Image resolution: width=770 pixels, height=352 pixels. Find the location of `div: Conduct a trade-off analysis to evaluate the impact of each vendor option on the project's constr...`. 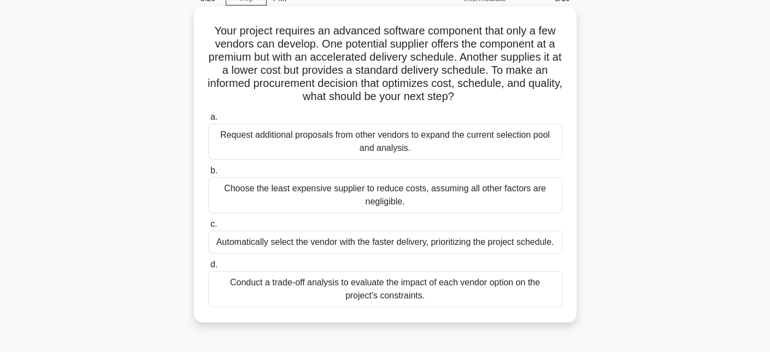

div: Conduct a trade-off analysis to evaluate the impact of each vendor option on the project's constr... is located at coordinates (385, 289).